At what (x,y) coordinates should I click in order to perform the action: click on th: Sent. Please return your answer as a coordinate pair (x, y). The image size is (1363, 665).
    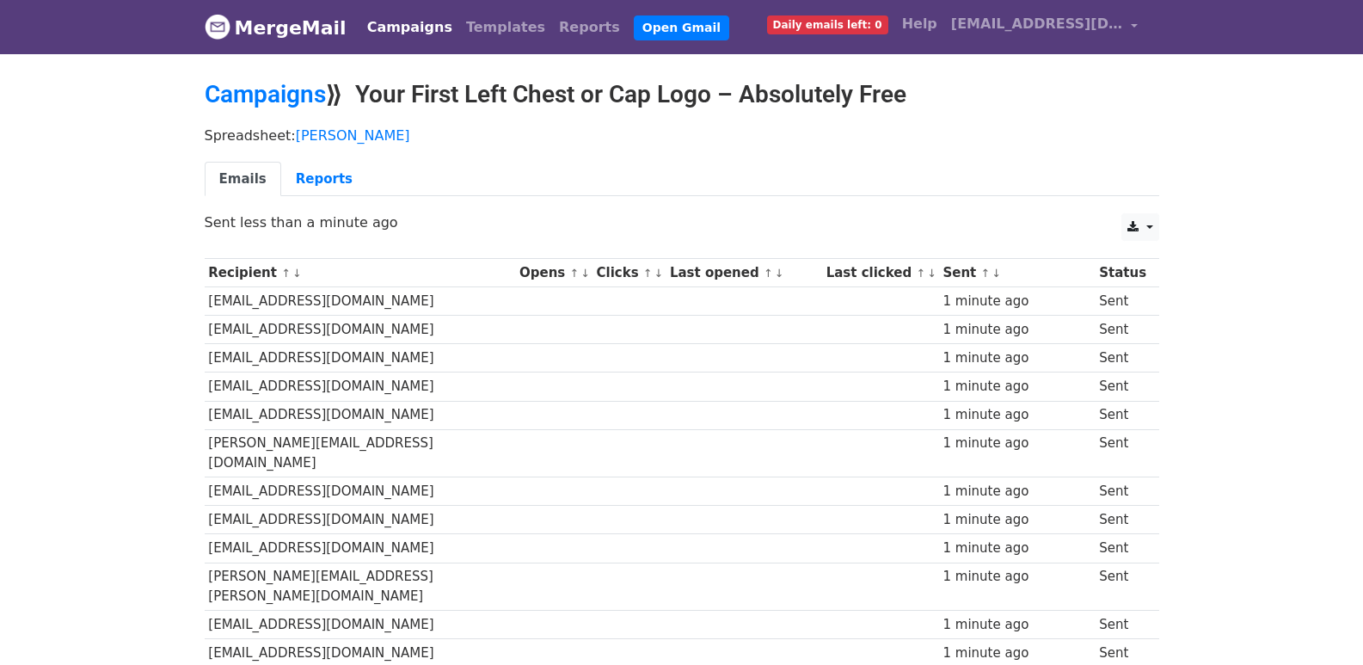
    Looking at the image, I should click on (1018, 273).